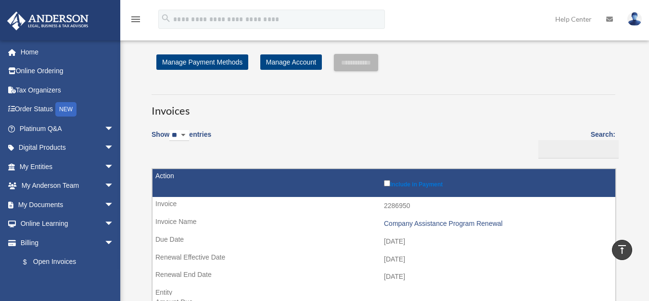 The height and width of the screenshot is (301, 649). What do you see at coordinates (166, 18) in the screenshot?
I see `i: search` at bounding box center [166, 18].